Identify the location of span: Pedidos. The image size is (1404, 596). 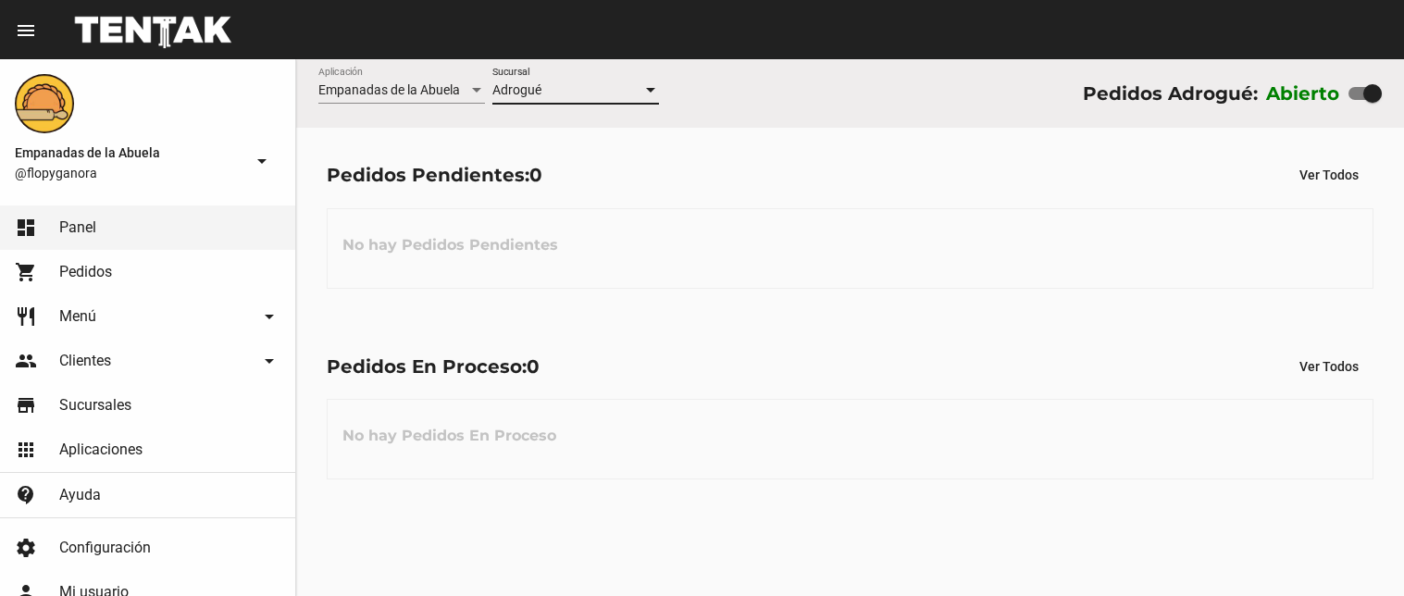
(85, 272).